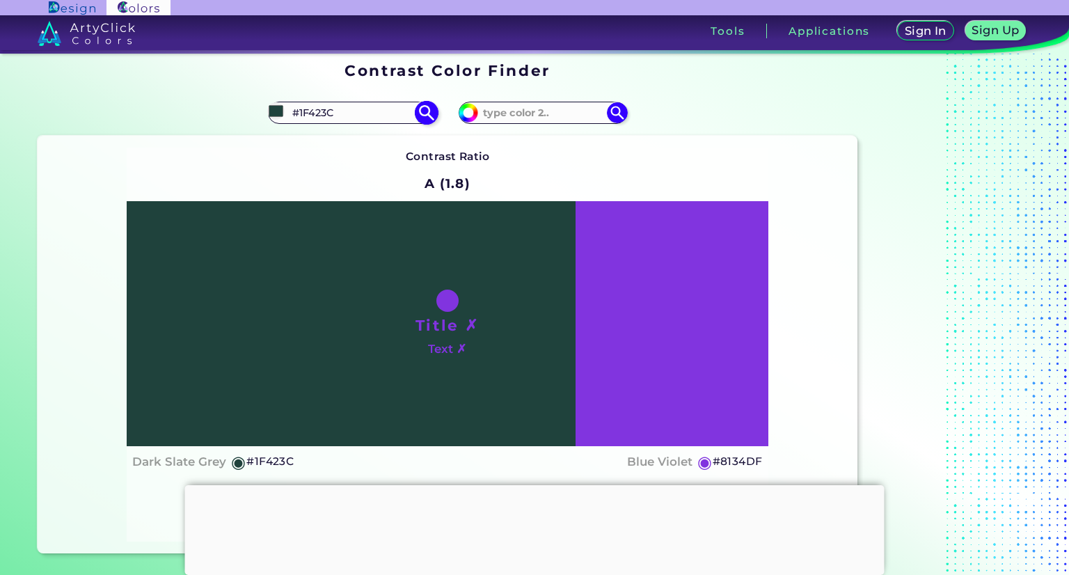  Describe the element at coordinates (270, 461) in the screenshot. I see `h5: #1F423C` at that location.